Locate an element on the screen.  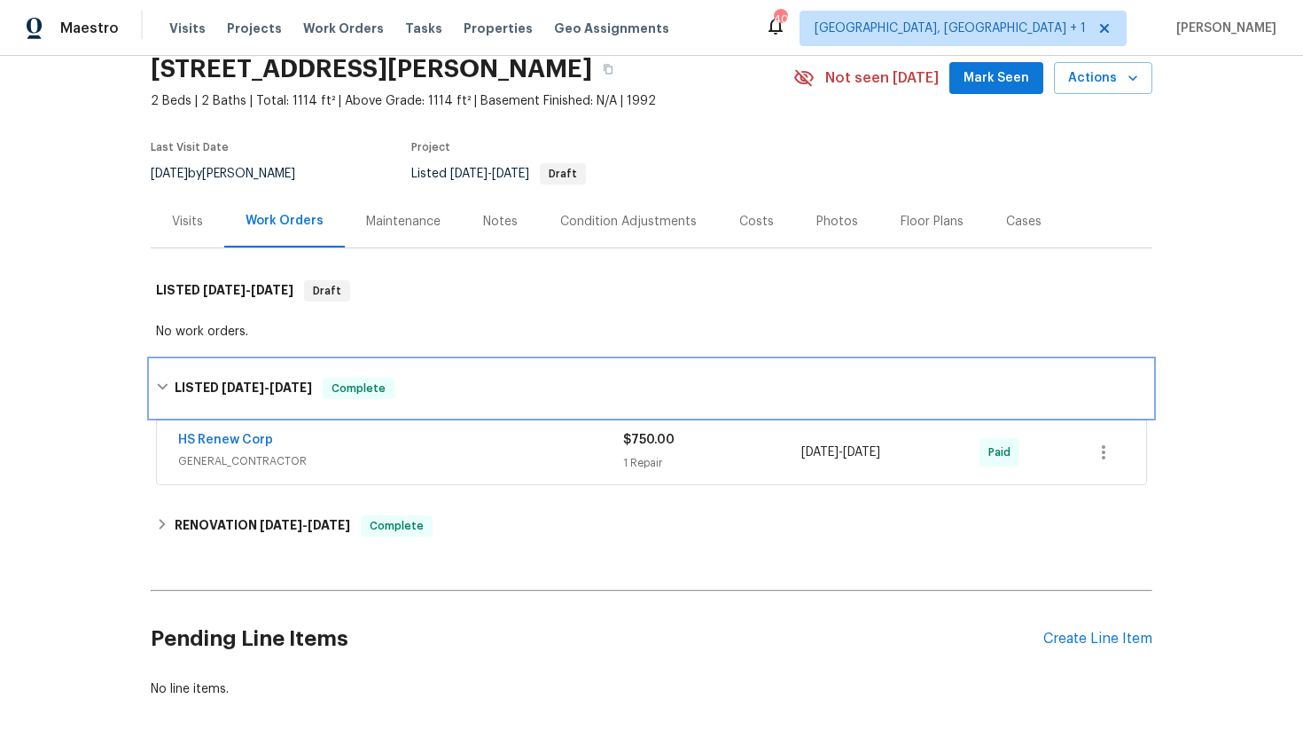
div: Costs is located at coordinates (756, 222).